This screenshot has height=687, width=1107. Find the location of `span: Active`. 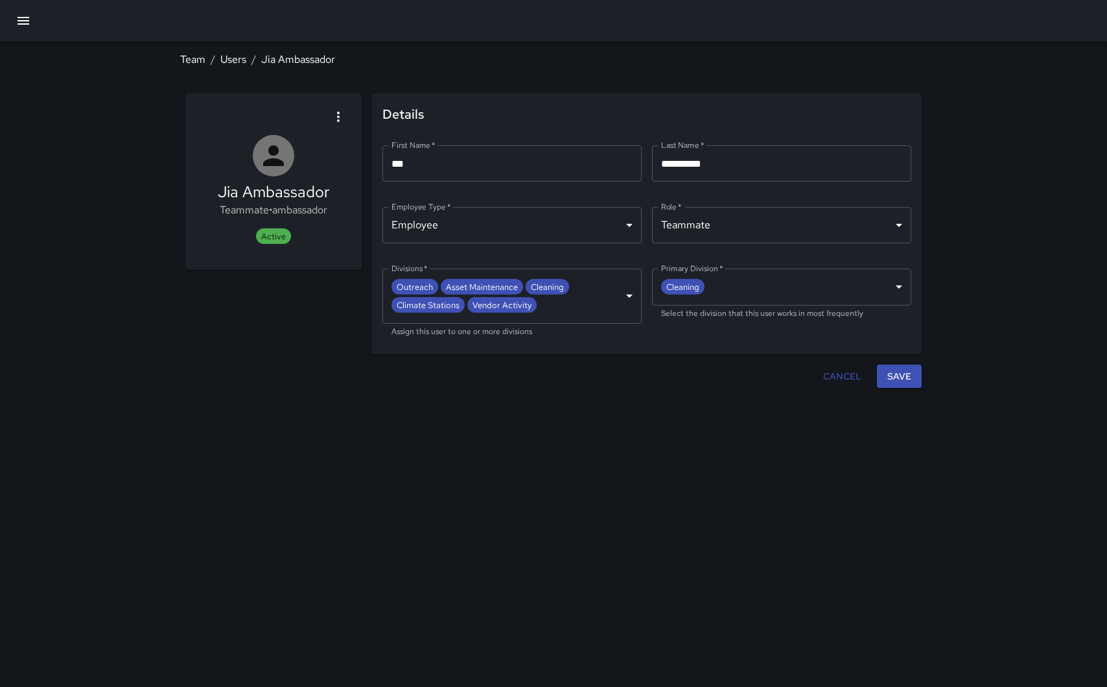

span: Active is located at coordinates (274, 236).